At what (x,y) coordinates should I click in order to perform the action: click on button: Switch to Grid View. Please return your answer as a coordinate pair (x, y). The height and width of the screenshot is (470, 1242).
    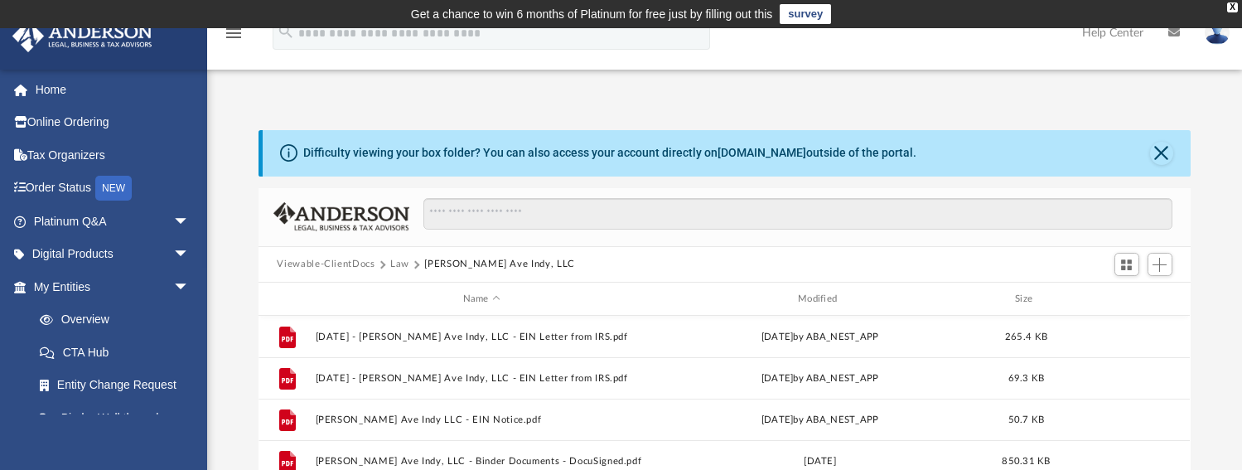
    Looking at the image, I should click on (1127, 264).